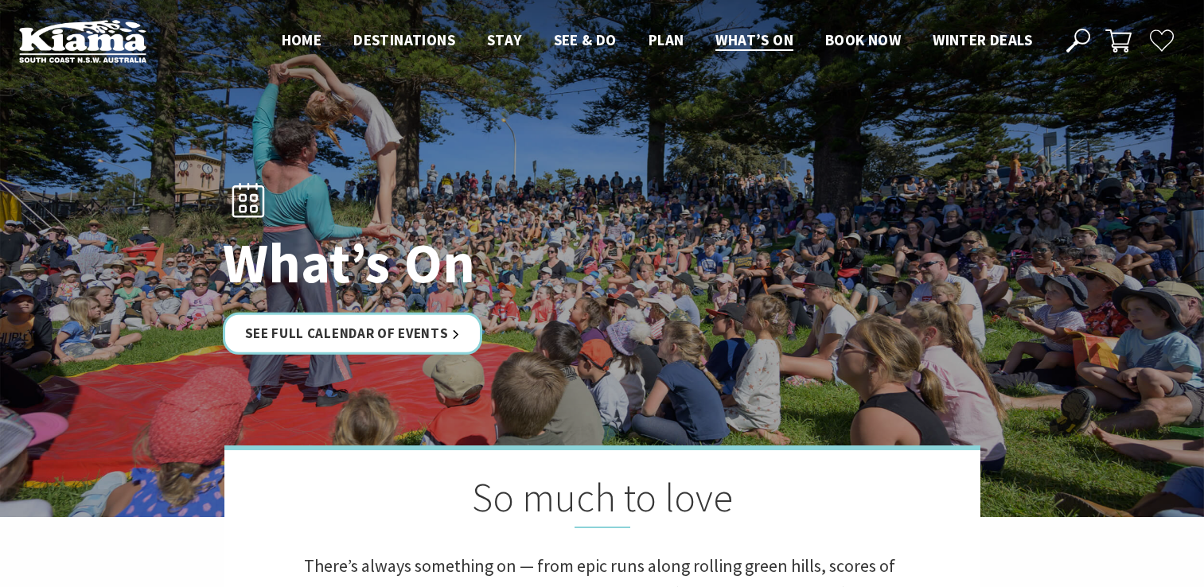 This screenshot has height=587, width=1204. Describe the element at coordinates (353, 334) in the screenshot. I see `a: See Full Calendar of Events` at that location.